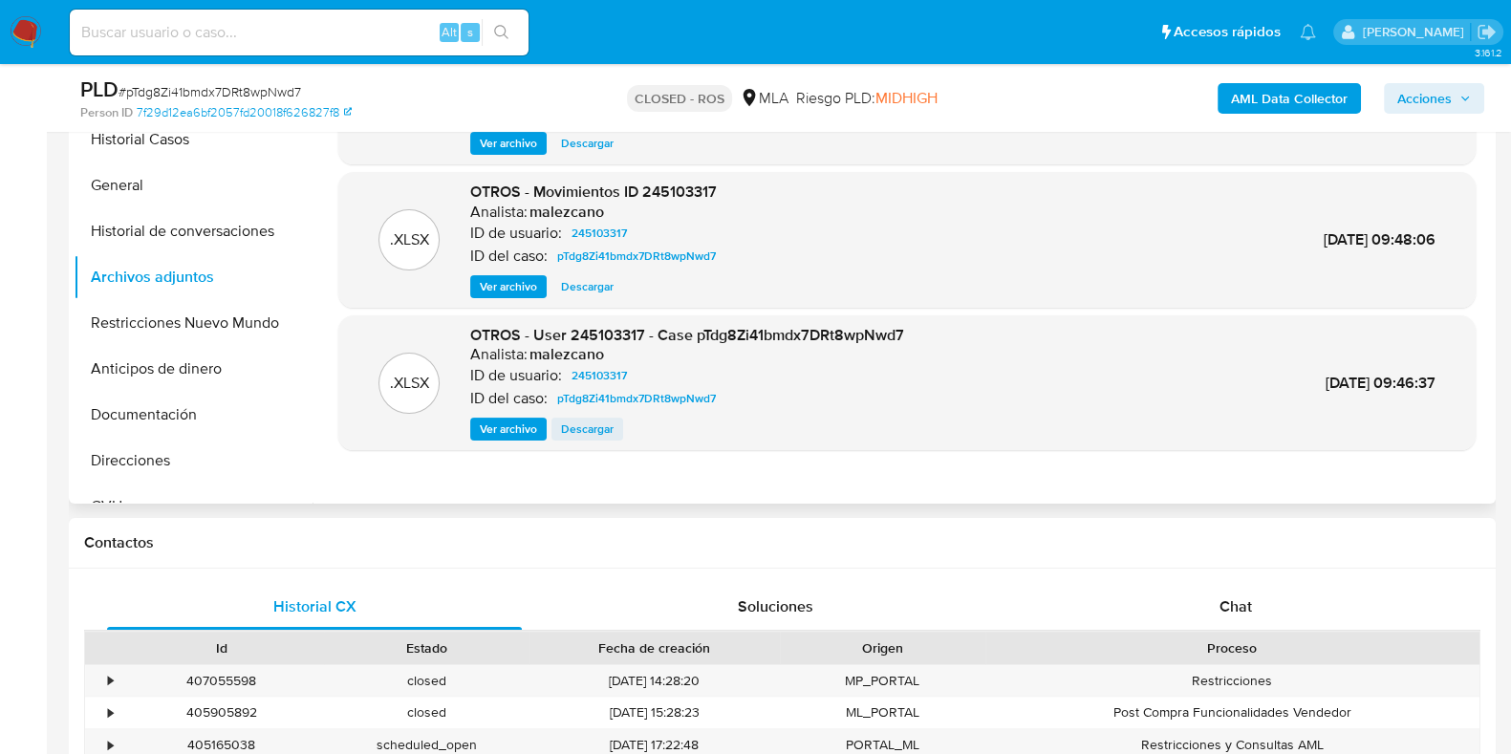 The height and width of the screenshot is (754, 1511). Describe the element at coordinates (99, 89) in the screenshot. I see `b: PLD` at that location.